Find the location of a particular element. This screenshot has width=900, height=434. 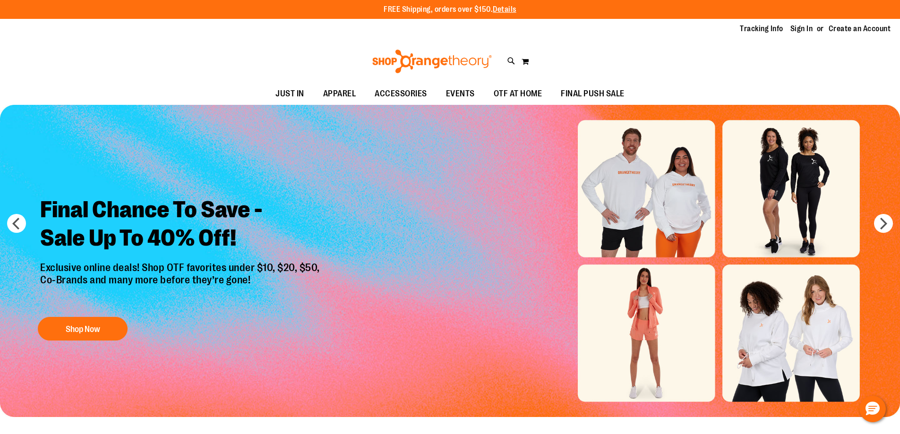

span: APPAREL is located at coordinates (340, 93).